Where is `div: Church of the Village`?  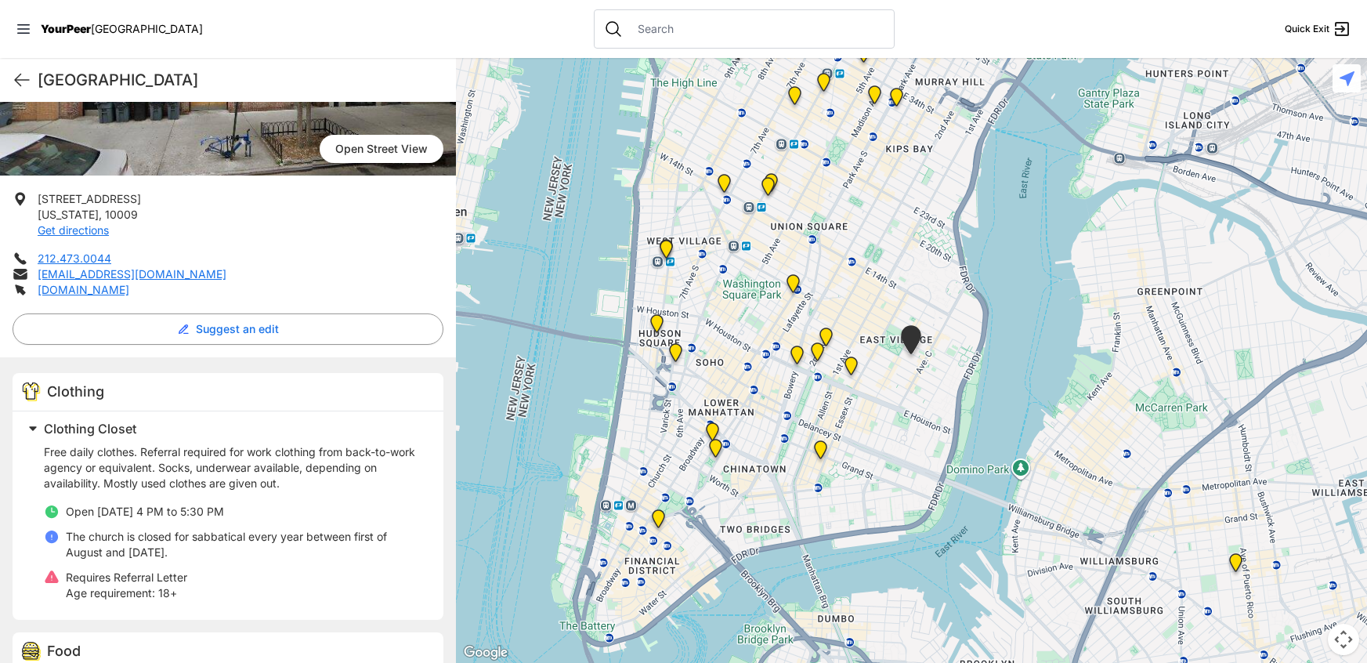 div: Church of the Village is located at coordinates (724, 186).